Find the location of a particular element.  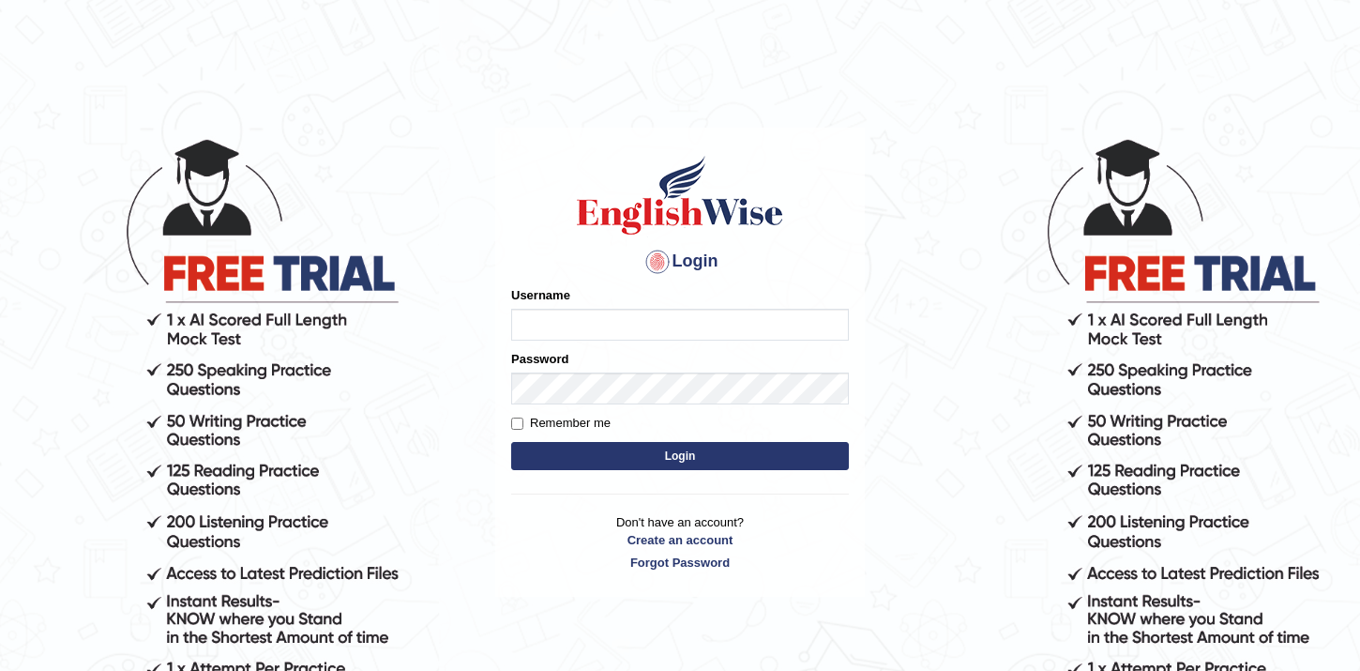

img: Logo of English Wise sign in for intelligent practice with AI is located at coordinates (680, 195).